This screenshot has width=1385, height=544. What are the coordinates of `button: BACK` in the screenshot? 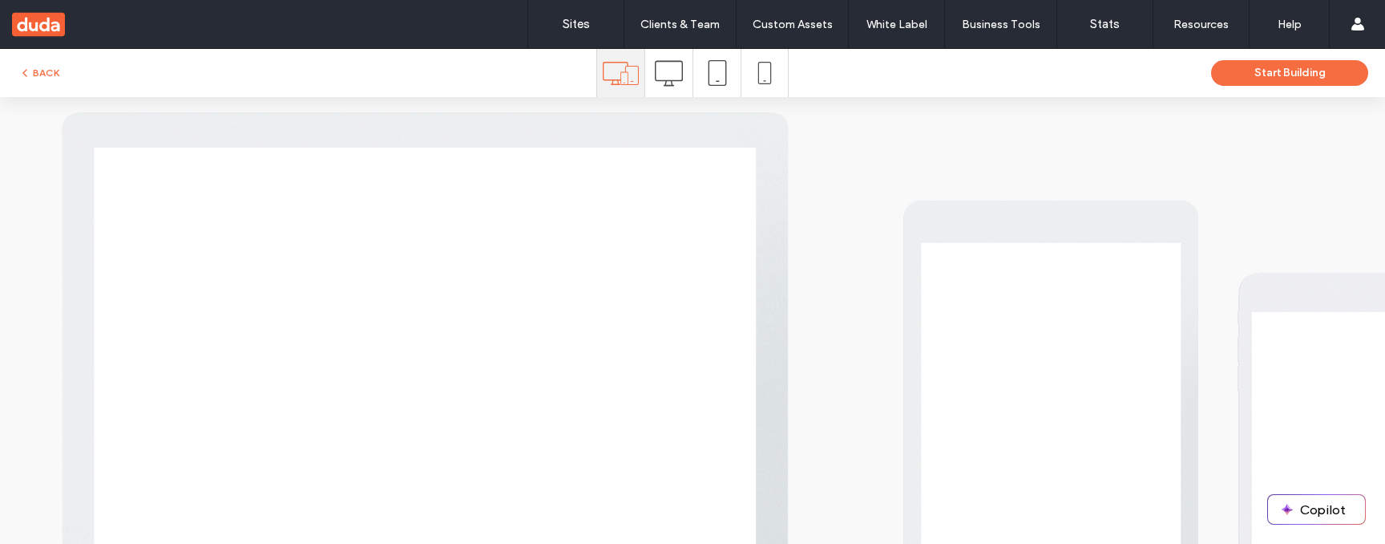 It's located at (38, 73).